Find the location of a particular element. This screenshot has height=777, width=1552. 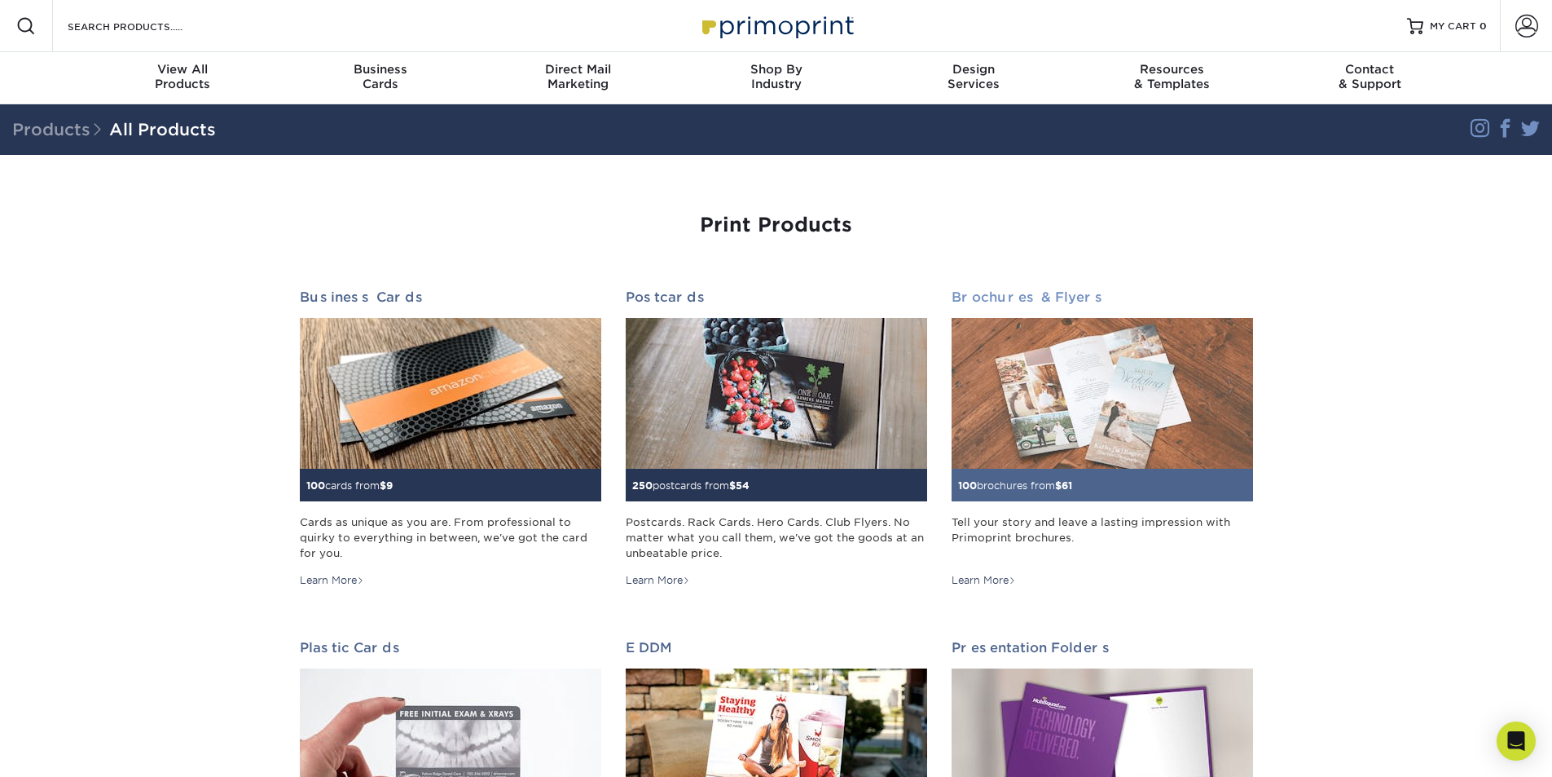

div: Cards is located at coordinates (380, 77).